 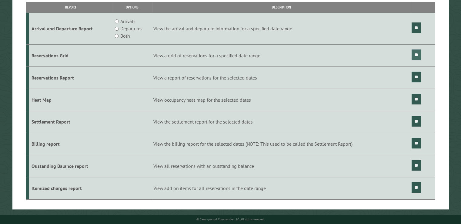 What do you see at coordinates (281, 121) in the screenshot?
I see `td: View the settlement report for the selected dates` at bounding box center [281, 121].